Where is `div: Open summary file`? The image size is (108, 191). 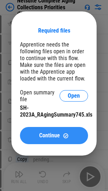
div: Open summary file is located at coordinates (40, 96).